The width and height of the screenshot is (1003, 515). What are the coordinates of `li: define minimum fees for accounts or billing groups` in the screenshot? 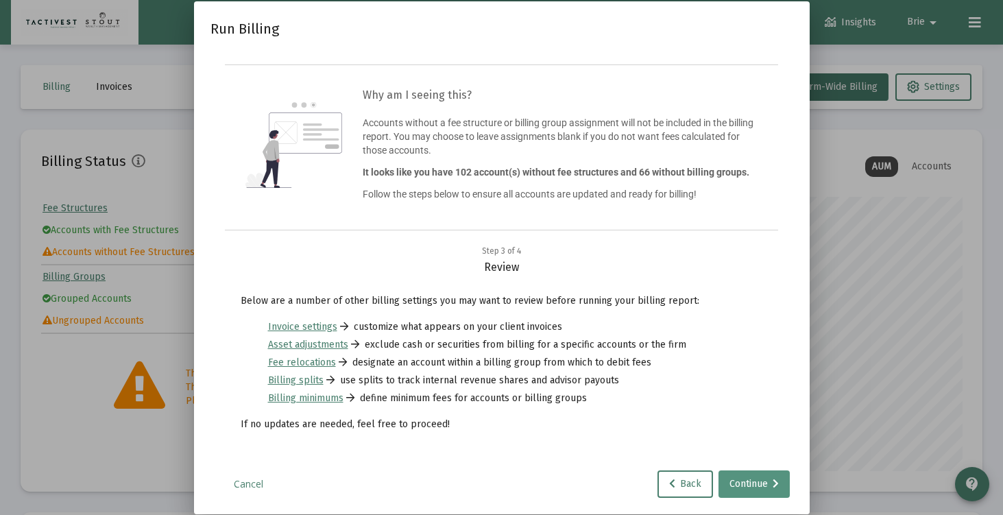 It's located at (502, 398).